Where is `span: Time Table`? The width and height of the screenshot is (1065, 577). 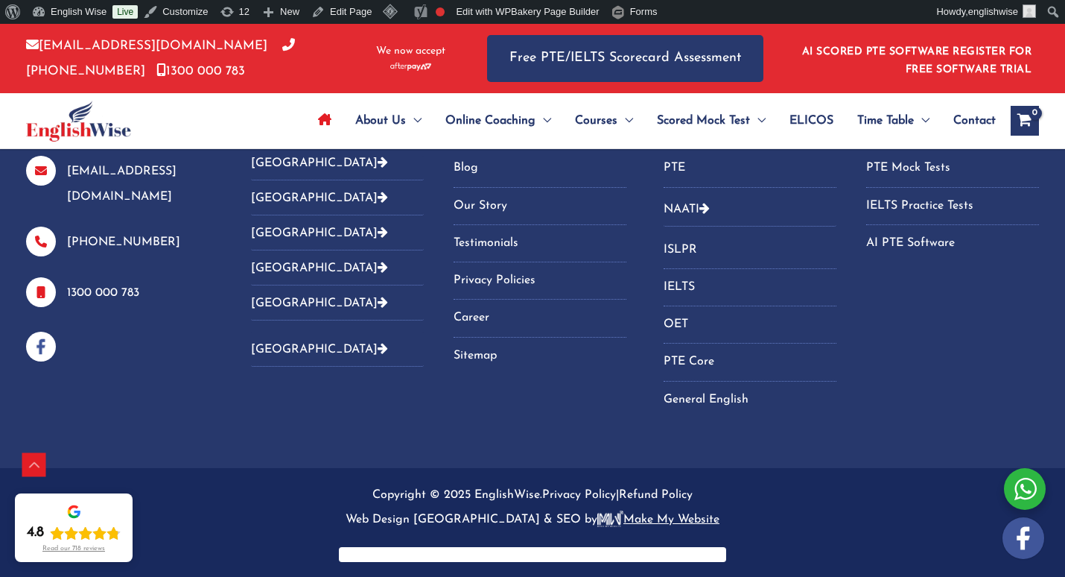
span: Time Table is located at coordinates (886, 121).